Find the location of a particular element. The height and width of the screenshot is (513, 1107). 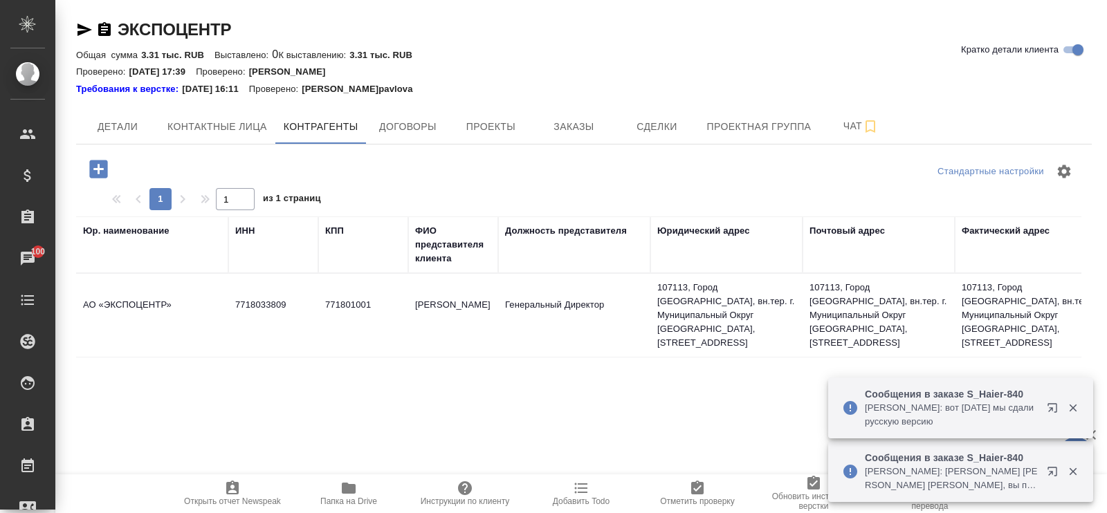

span: Добавить Todo is located at coordinates (581, 501).